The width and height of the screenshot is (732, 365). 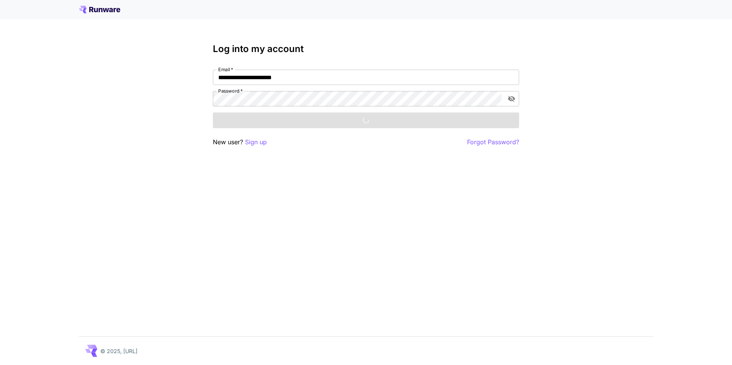 What do you see at coordinates (366, 49) in the screenshot?
I see `h3: Log into my account` at bounding box center [366, 49].